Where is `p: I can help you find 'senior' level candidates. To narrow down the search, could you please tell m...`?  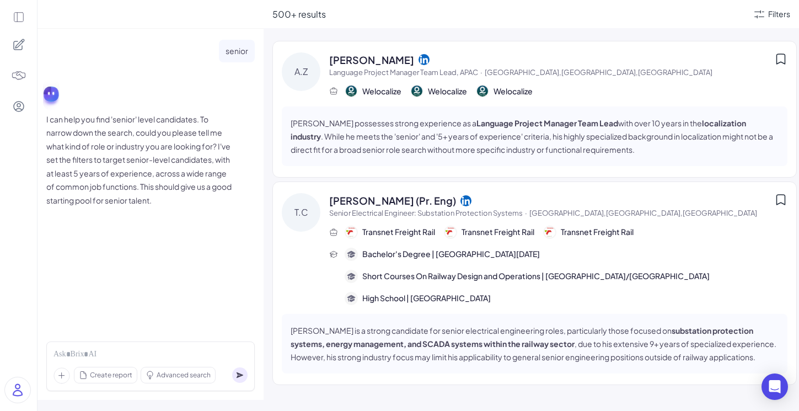
p: I can help you find 'senior' level candidates. To narrow down the search, could you please tell m... is located at coordinates (140, 160).